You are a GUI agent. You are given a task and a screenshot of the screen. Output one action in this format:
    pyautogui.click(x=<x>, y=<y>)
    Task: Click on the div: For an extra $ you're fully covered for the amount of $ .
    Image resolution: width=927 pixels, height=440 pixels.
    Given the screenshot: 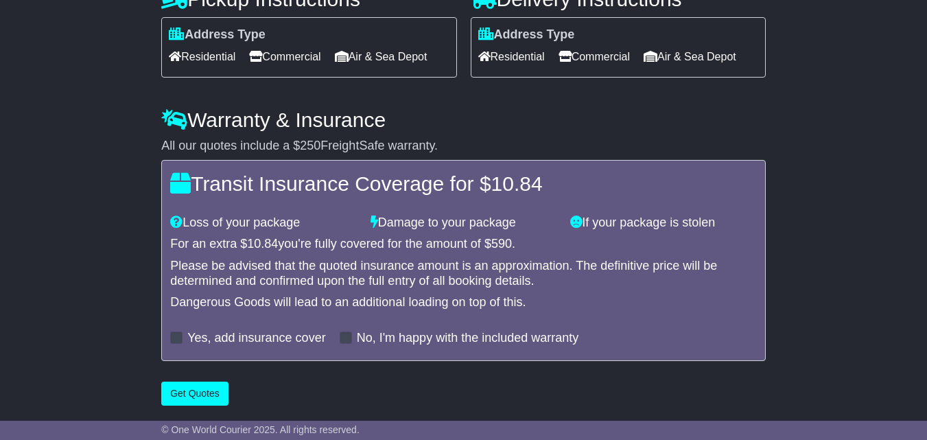 What is the action you would take?
    pyautogui.click(x=463, y=244)
    